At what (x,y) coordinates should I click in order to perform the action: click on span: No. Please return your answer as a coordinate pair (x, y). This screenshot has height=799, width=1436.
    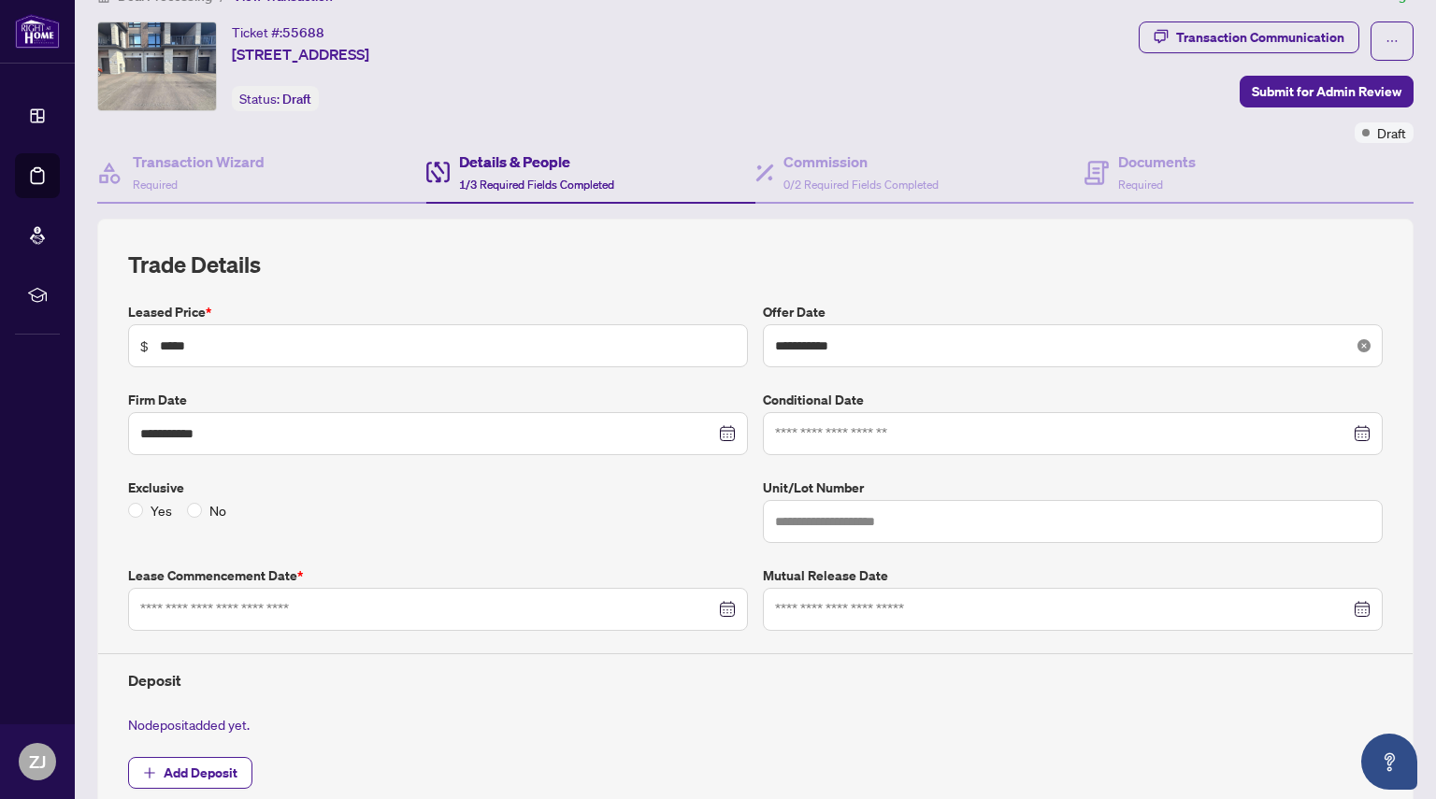
    Looking at the image, I should click on (218, 510).